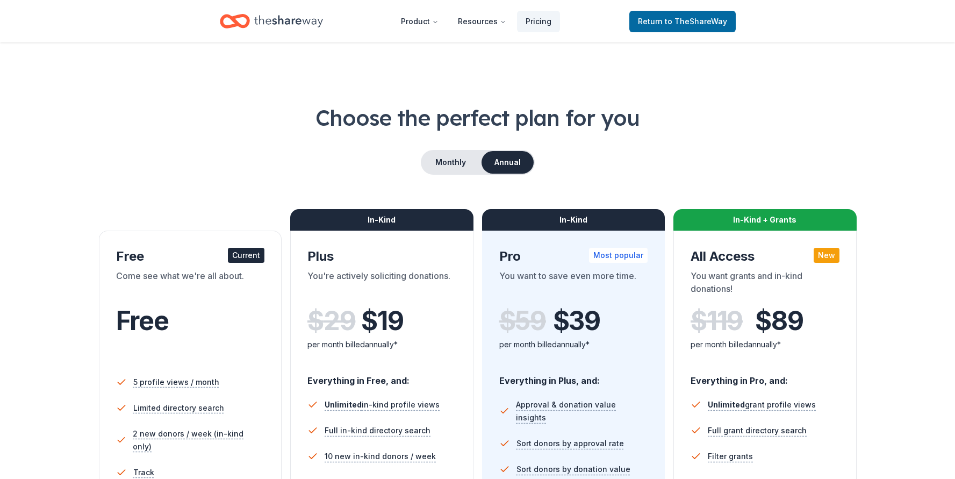 The width and height of the screenshot is (955, 479). I want to click on div: New, so click(826, 255).